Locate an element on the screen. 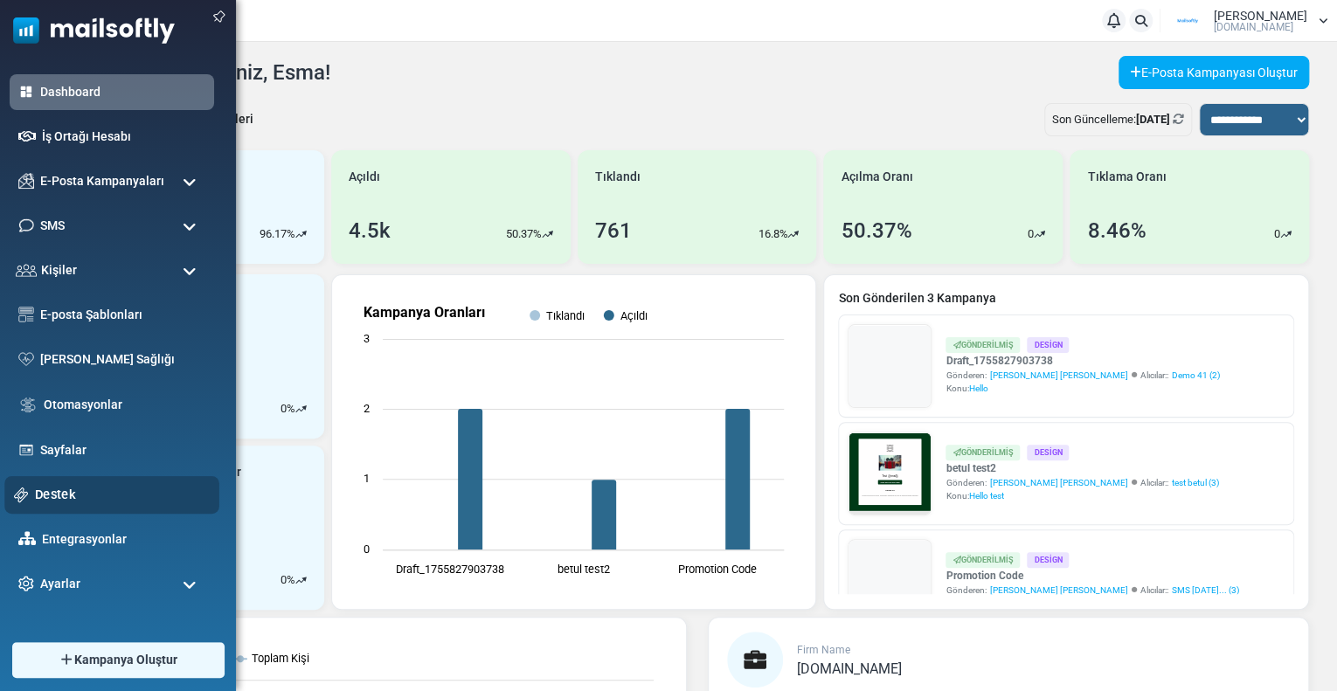  img: email-templates-icon.svg is located at coordinates (26, 315).